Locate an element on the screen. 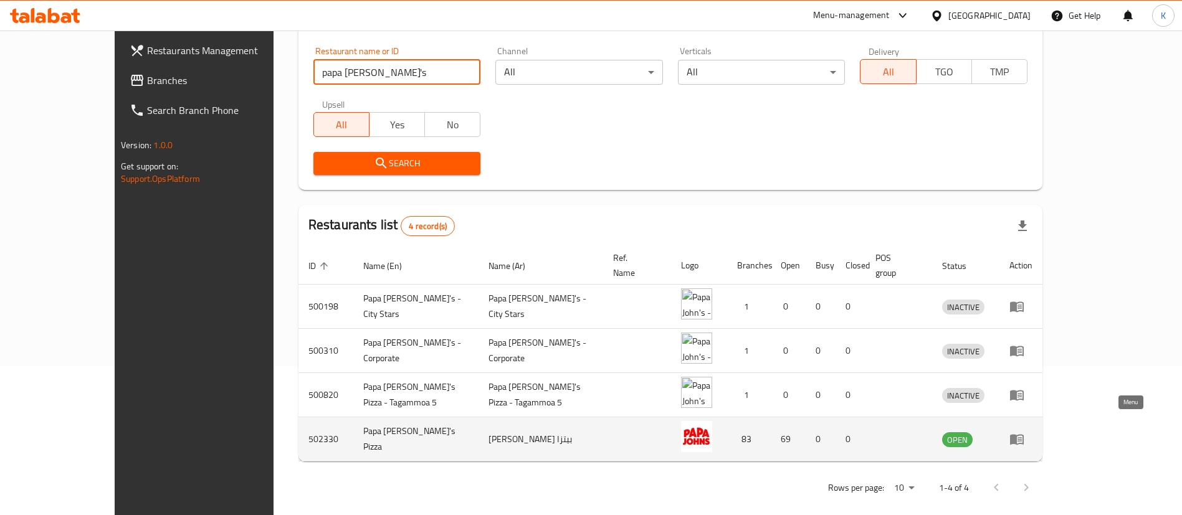 Image resolution: width=1182 pixels, height=515 pixels. span: Search Branch Phone is located at coordinates (224, 110).